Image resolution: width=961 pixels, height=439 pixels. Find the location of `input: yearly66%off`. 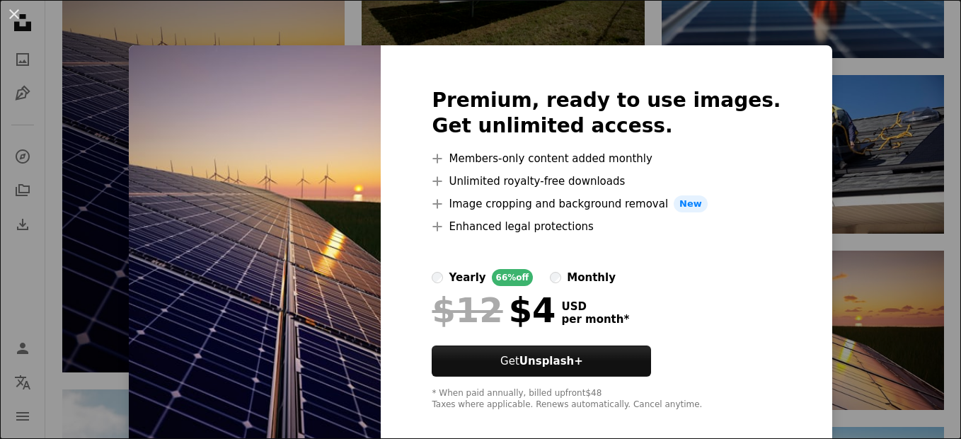

input: yearly66%off is located at coordinates (437, 277).